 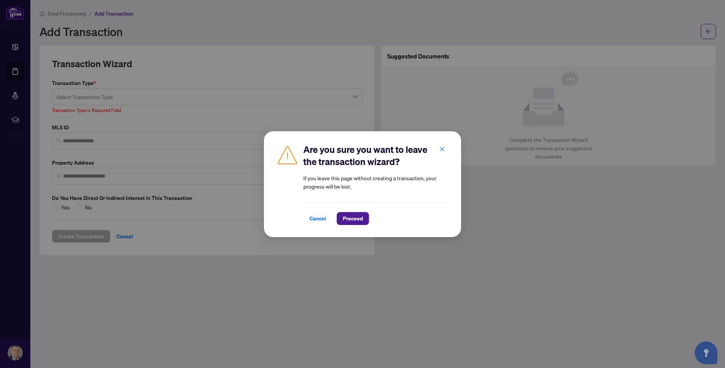 I want to click on span: Cancel, so click(x=318, y=218).